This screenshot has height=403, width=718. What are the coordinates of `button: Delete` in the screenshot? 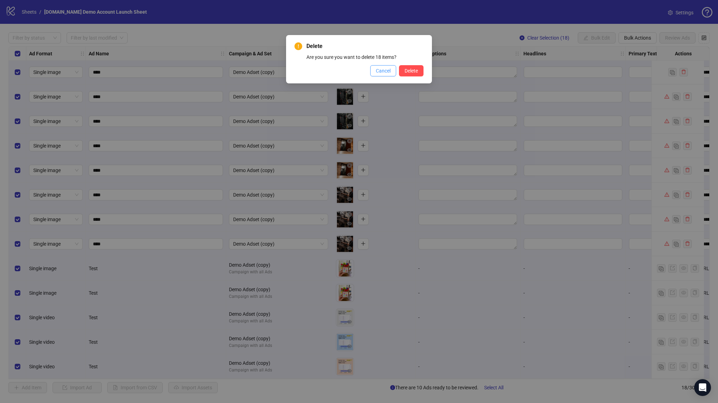 It's located at (411, 71).